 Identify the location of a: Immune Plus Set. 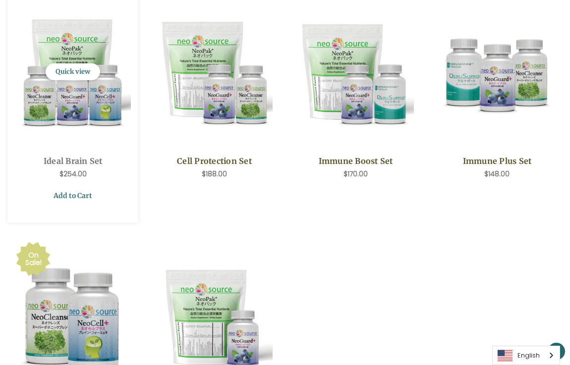
(497, 161).